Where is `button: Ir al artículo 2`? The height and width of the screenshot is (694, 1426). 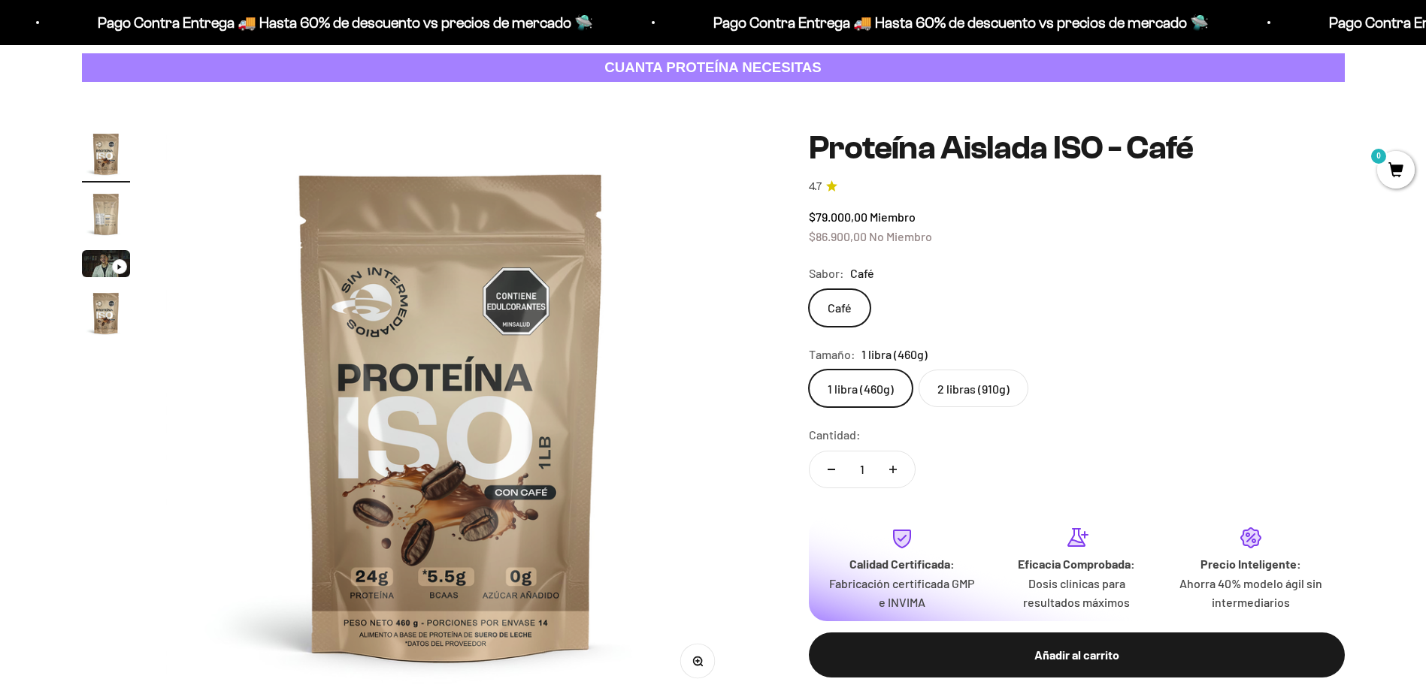 button: Ir al artículo 2 is located at coordinates (106, 216).